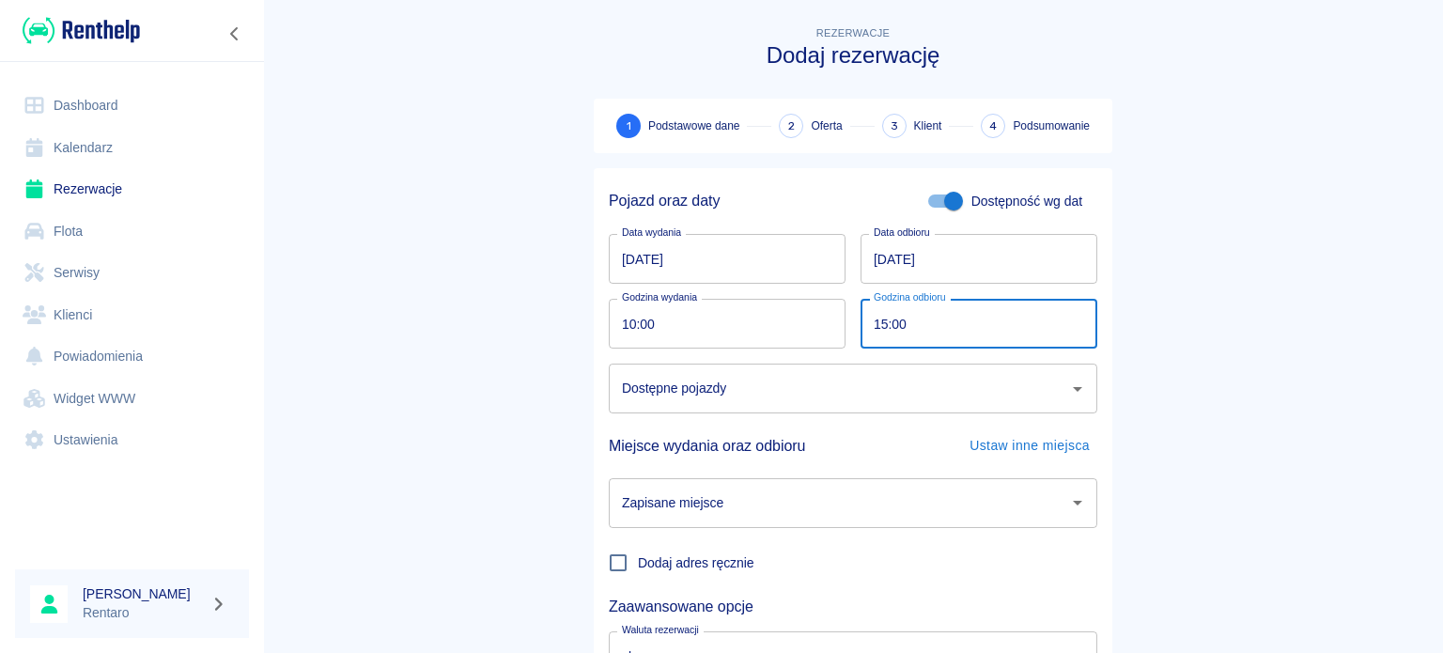  I want to click on span: Podstawowe dane, so click(693, 126).